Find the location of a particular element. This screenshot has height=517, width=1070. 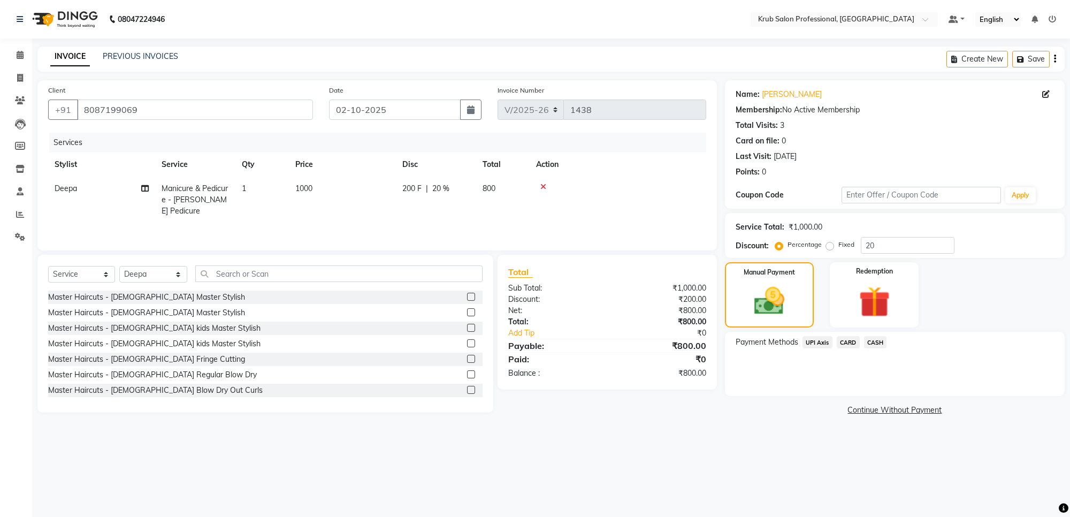

a: Continue Without Payment is located at coordinates (895, 410).